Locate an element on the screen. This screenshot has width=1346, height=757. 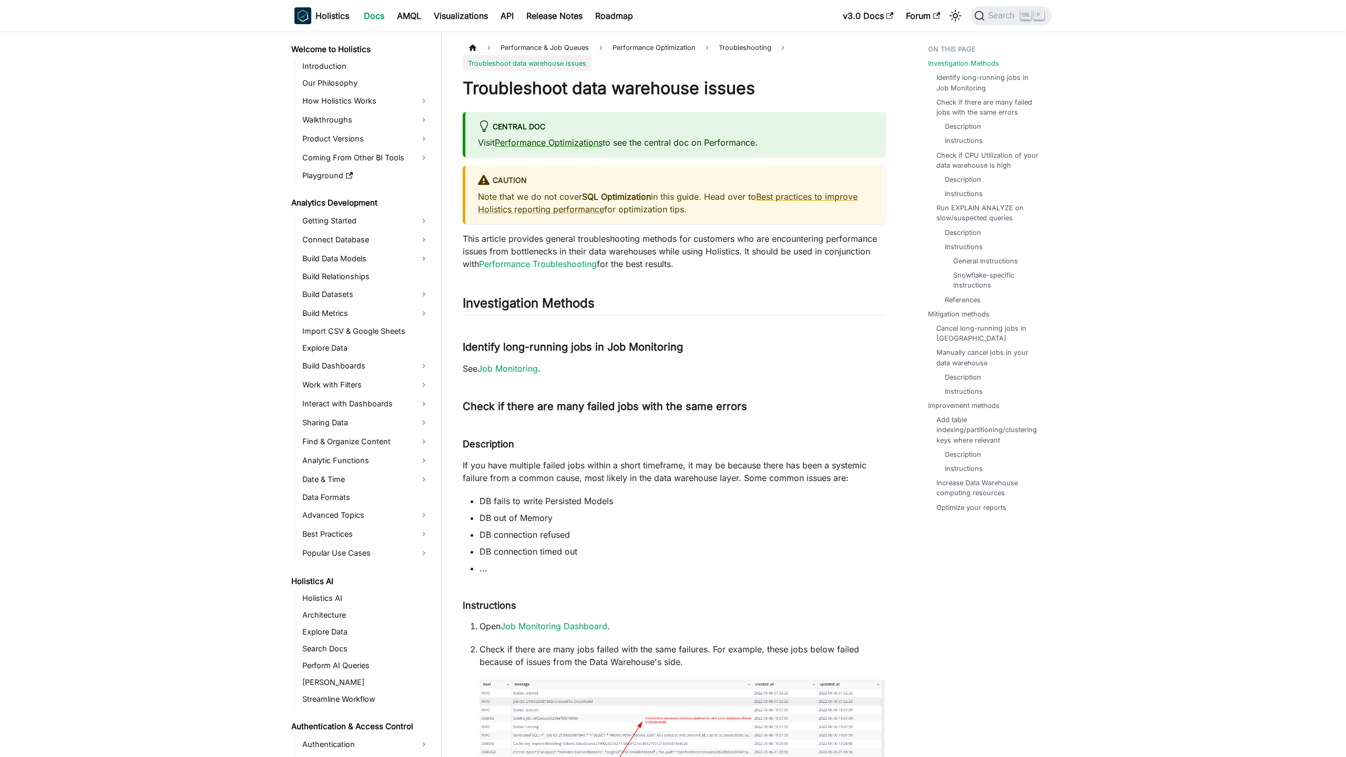
a: Optimize your reports is located at coordinates (971, 507).